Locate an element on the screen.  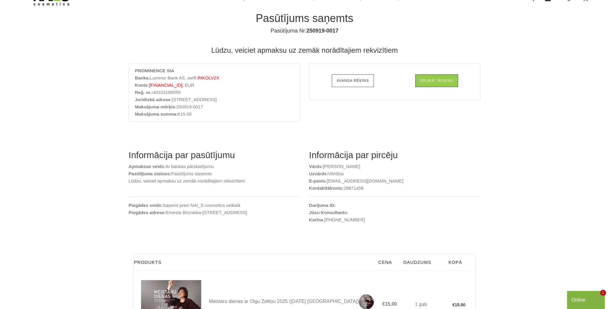
th: Daudzums is located at coordinates (417, 262).